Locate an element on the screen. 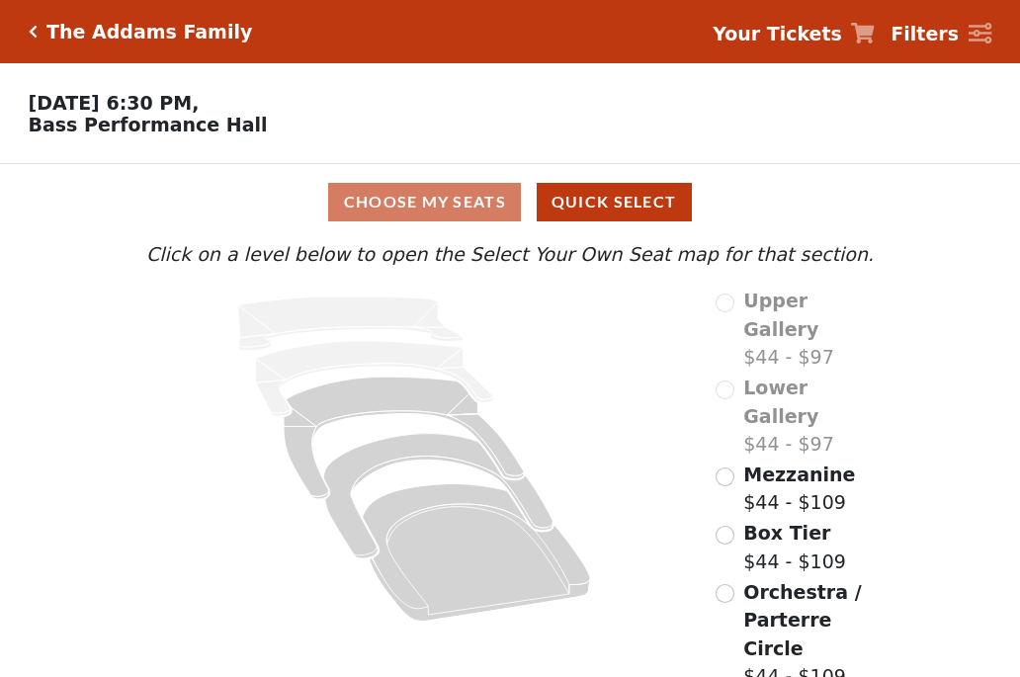  span: Lower Gallery is located at coordinates (781, 401).